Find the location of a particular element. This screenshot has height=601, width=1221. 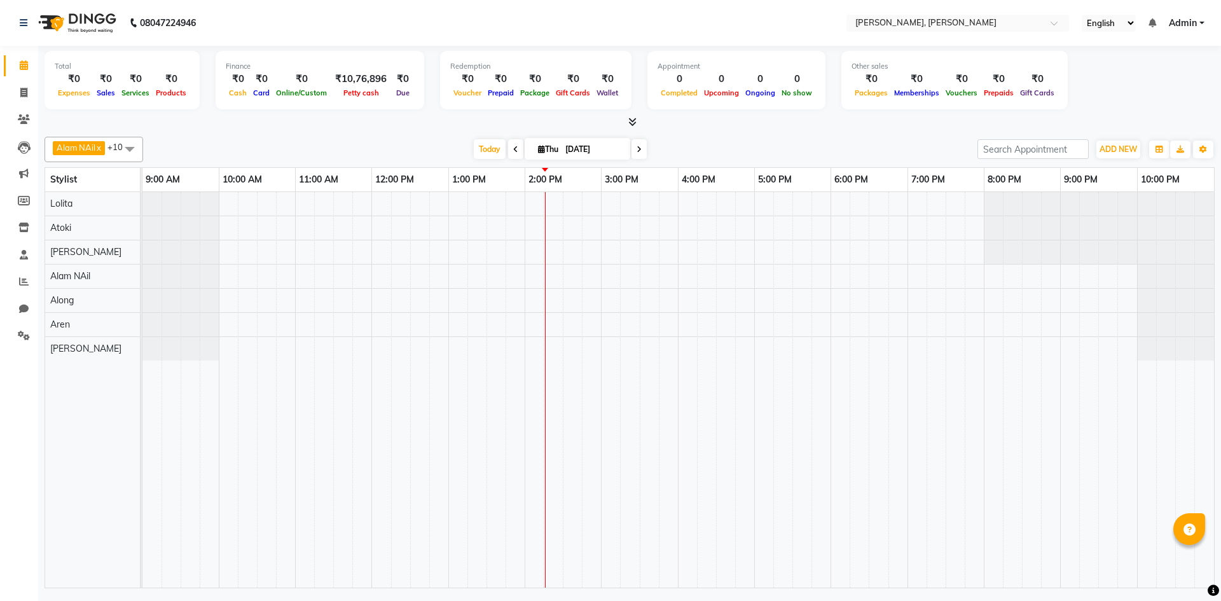

a: 3:00 PM is located at coordinates (621, 179).